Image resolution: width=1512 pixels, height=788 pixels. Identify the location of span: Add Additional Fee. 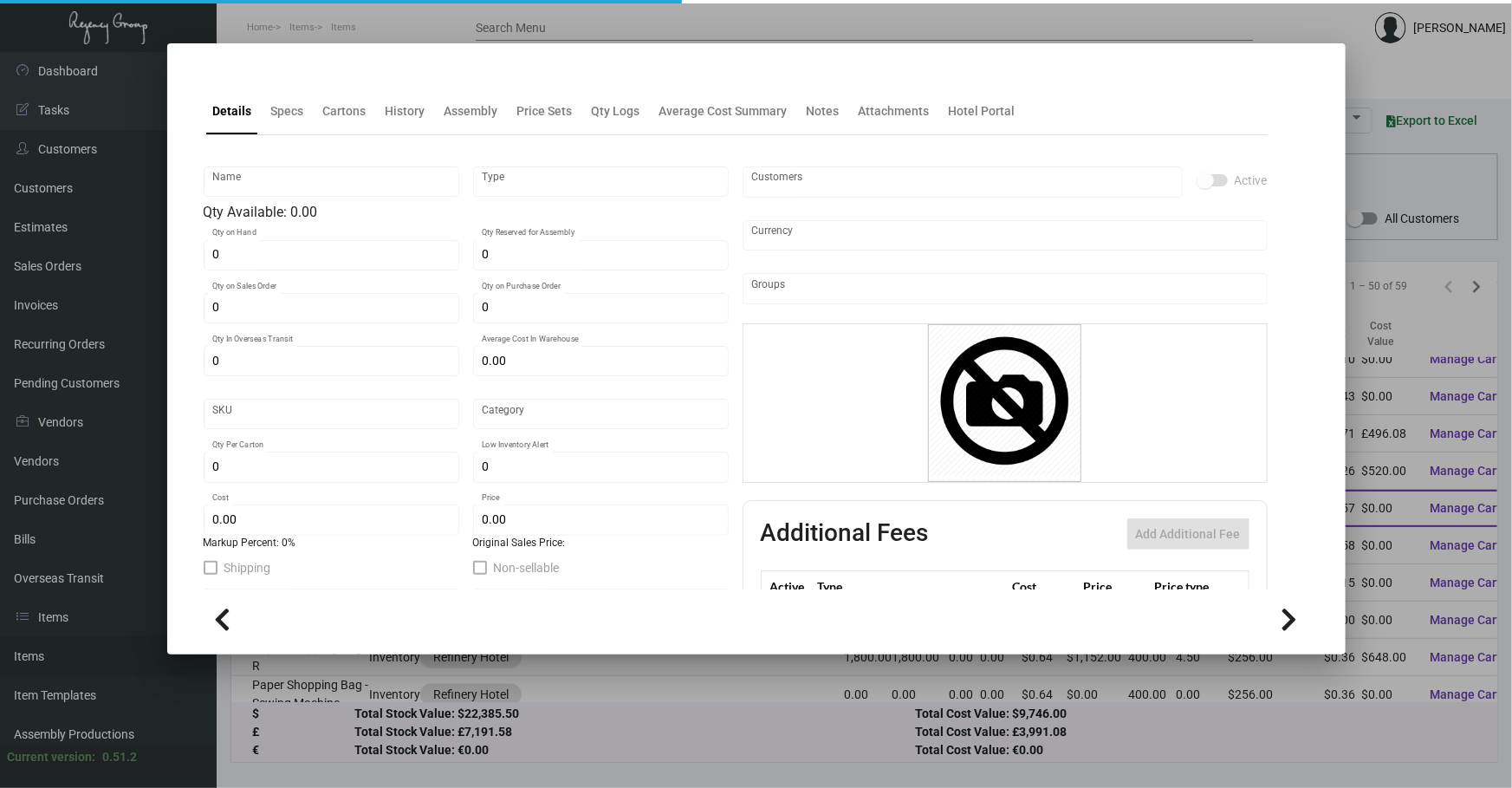
(1189, 534).